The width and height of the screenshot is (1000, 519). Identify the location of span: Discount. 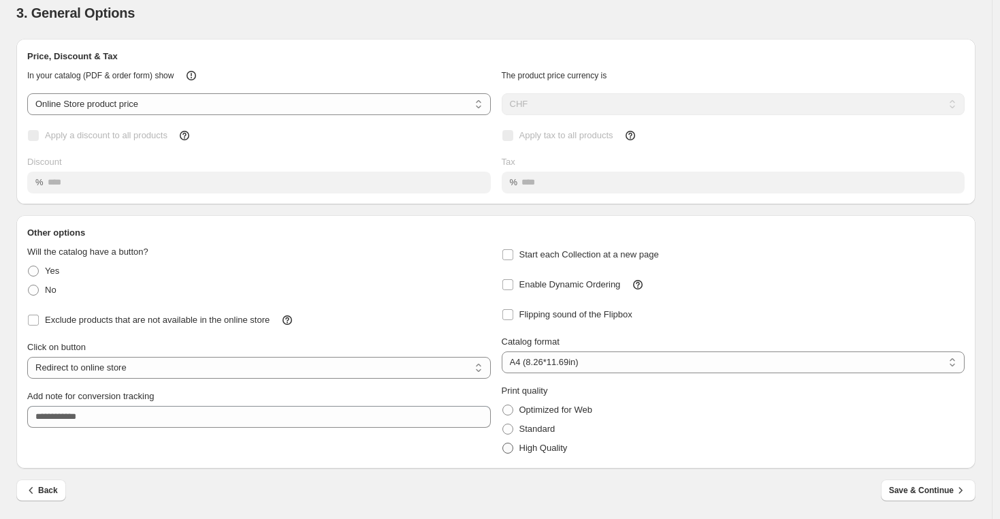
(44, 161).